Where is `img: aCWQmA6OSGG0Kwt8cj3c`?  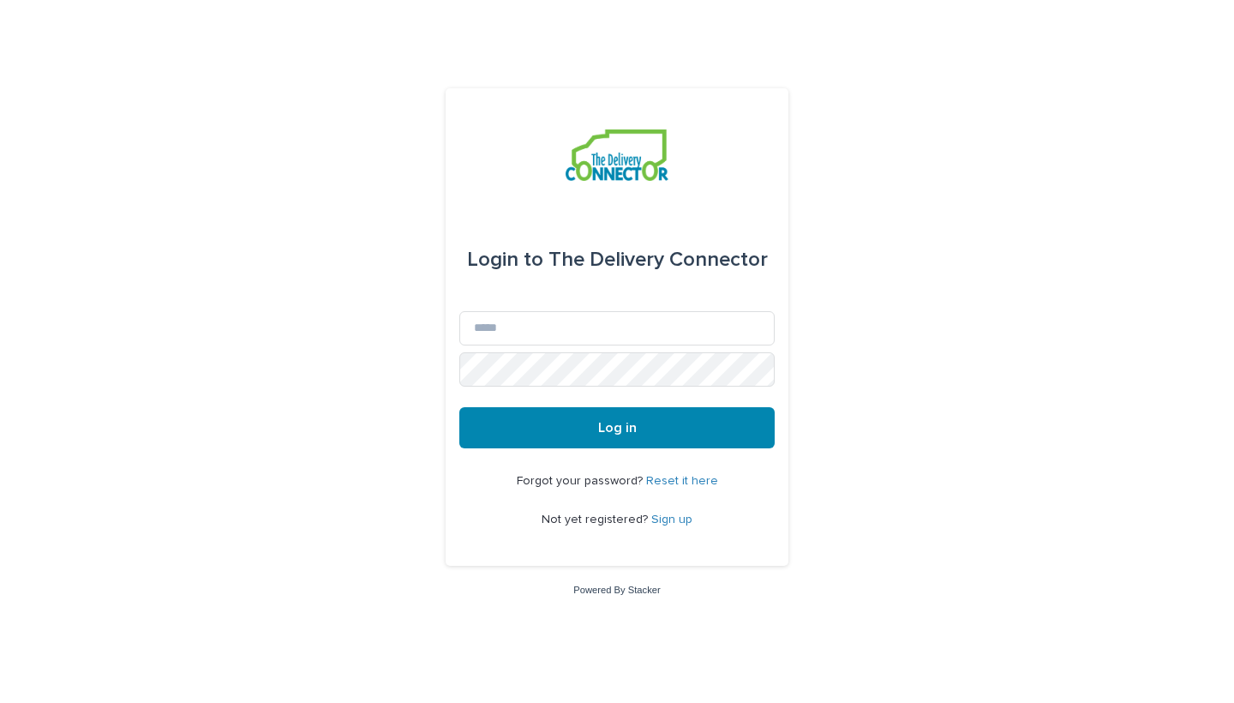 img: aCWQmA6OSGG0Kwt8cj3c is located at coordinates (616, 155).